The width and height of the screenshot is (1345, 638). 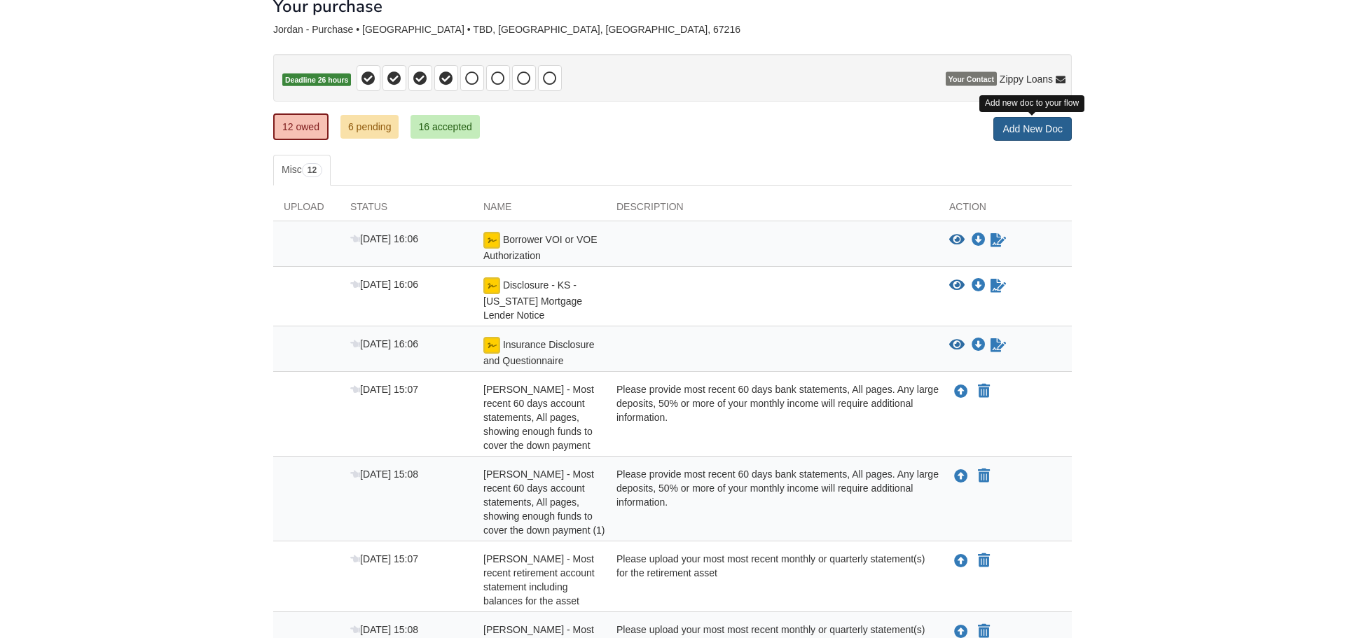 I want to click on div: Name, so click(x=539, y=210).